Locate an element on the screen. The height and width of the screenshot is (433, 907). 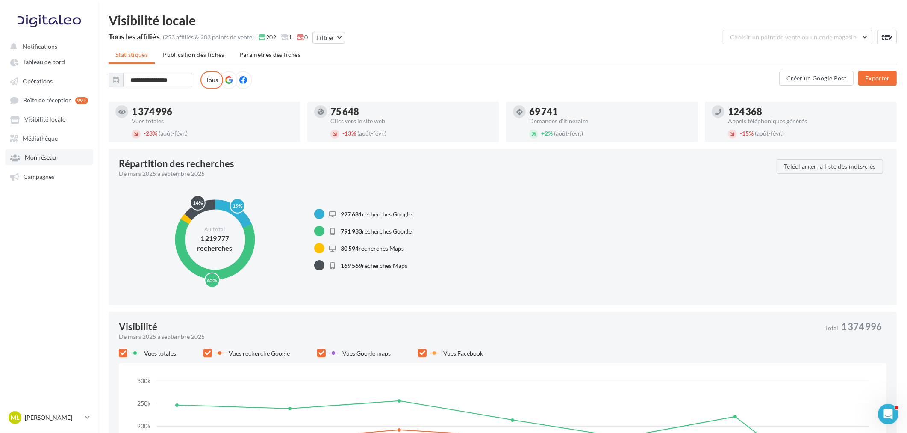
span: 1 374 996 is located at coordinates (862, 327).